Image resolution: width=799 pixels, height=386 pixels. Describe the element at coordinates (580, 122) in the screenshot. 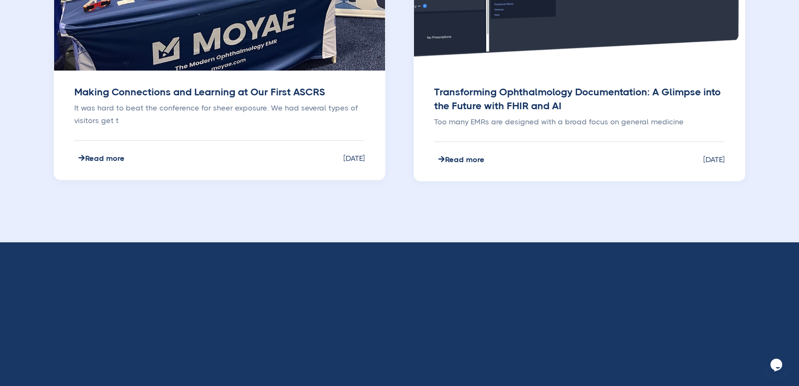

I see `p: Too many EMRs are designed with a broad focus on general medicine` at that location.